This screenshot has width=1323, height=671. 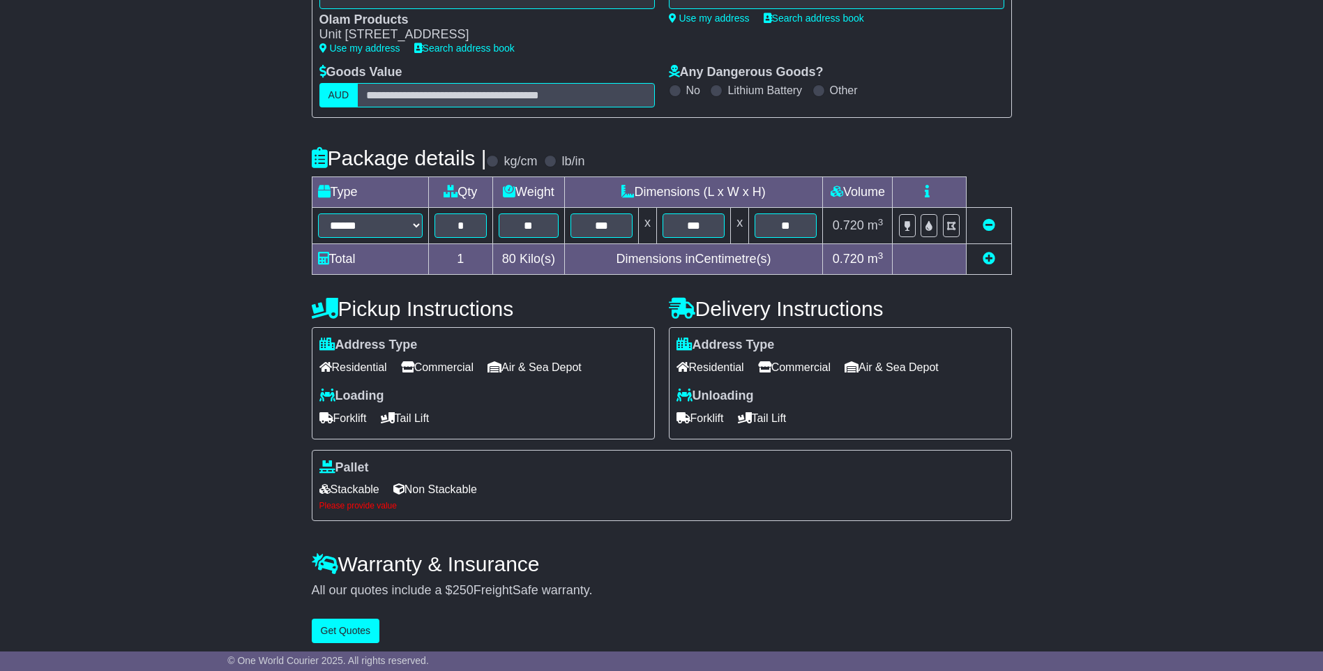 I want to click on span: 80, so click(x=509, y=259).